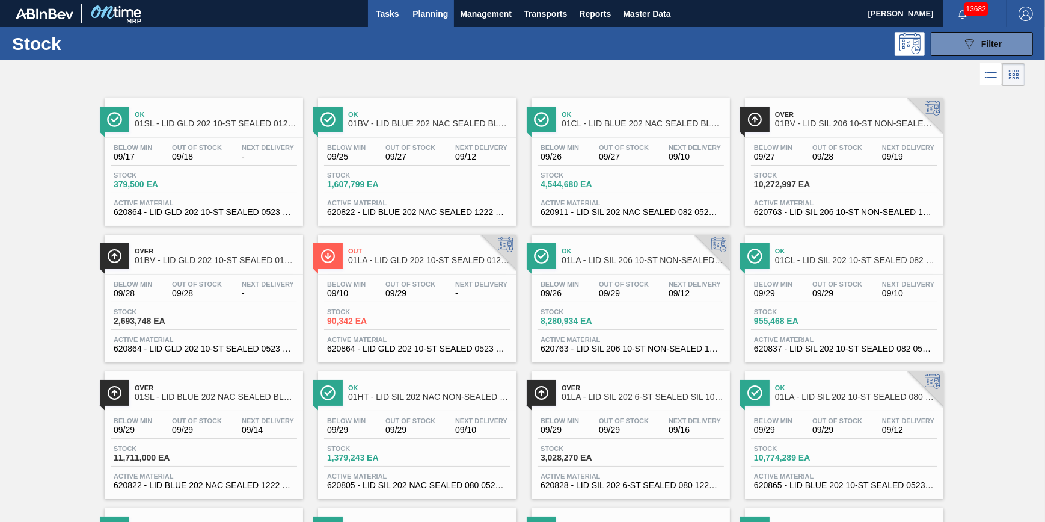 This screenshot has height=522, width=1045. Describe the element at coordinates (430, 14) in the screenshot. I see `span: Planning` at that location.